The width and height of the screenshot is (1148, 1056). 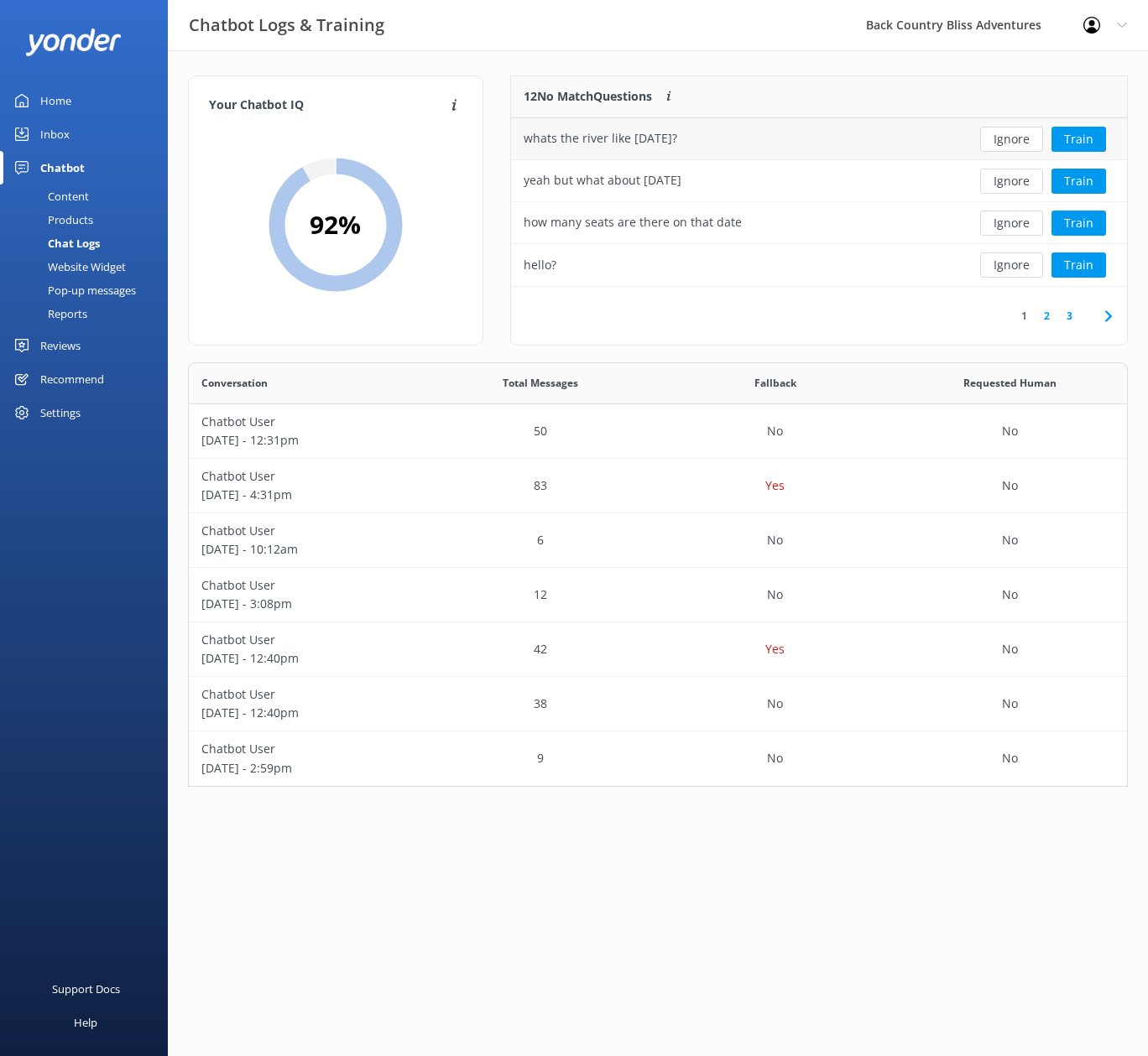 I want to click on div: Help, so click(x=85, y=1023).